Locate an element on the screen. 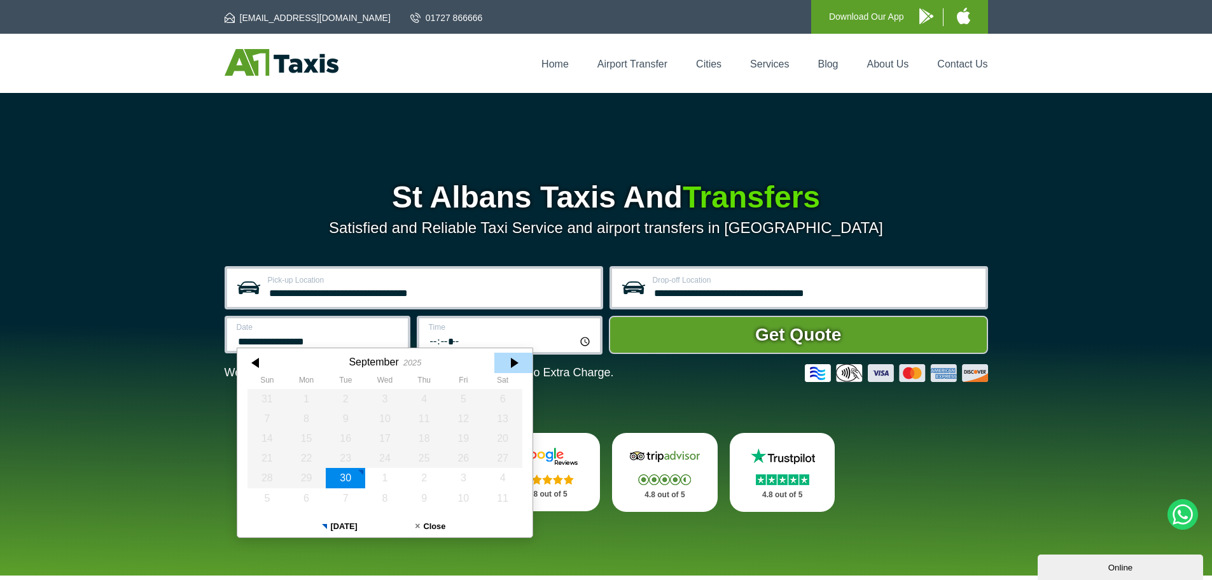 Image resolution: width=1212 pixels, height=580 pixels. th: Sunday is located at coordinates (267, 382).